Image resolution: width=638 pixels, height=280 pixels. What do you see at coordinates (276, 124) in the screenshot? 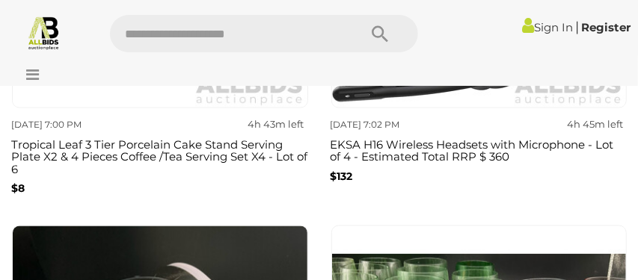
I see `strong: 4h 43m left` at bounding box center [276, 124].